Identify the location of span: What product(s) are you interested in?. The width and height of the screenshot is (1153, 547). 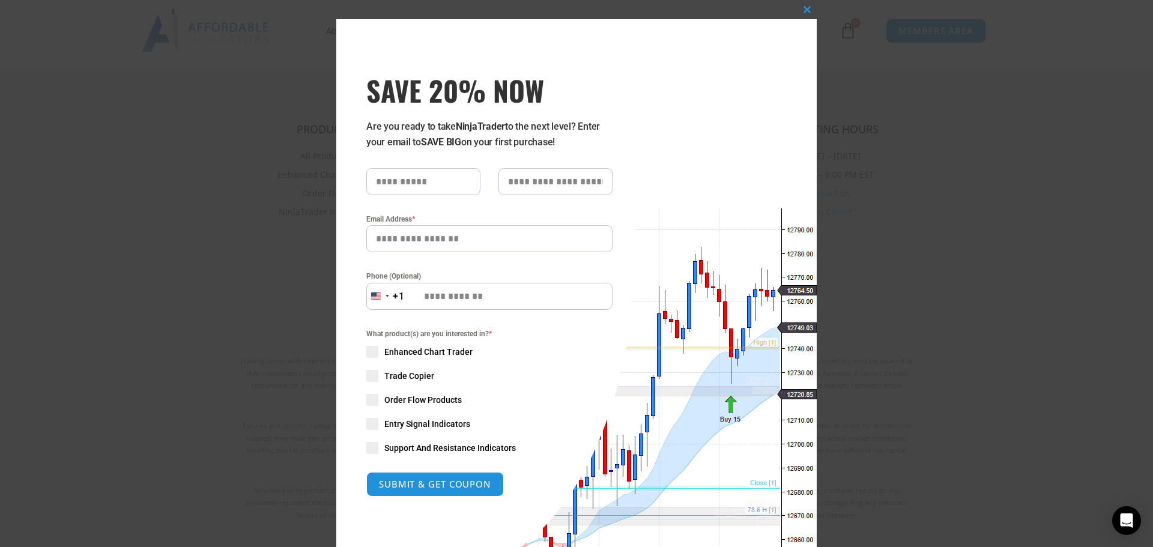
(489, 334).